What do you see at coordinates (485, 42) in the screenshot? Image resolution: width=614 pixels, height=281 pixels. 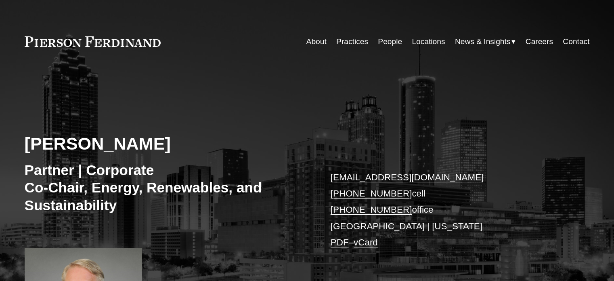 I see `a: folder dropdown` at bounding box center [485, 42].